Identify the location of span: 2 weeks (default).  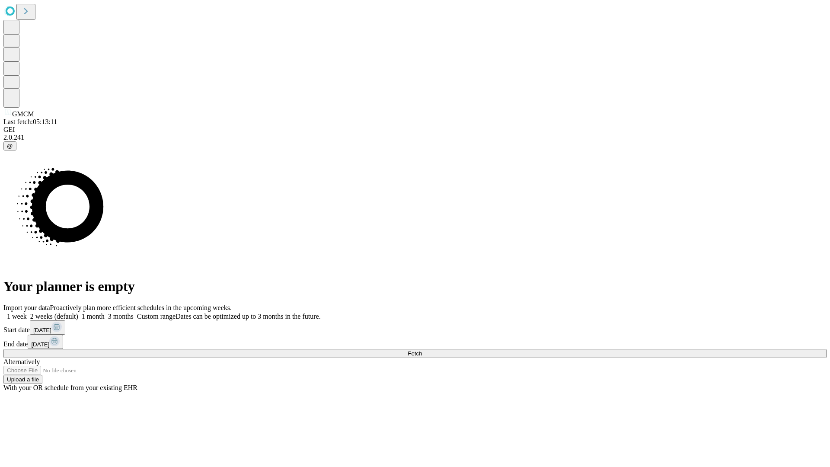
(54, 316).